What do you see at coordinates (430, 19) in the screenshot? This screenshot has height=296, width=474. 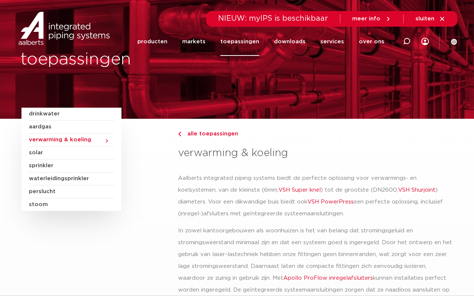 I see `a: sluiten` at bounding box center [430, 19].